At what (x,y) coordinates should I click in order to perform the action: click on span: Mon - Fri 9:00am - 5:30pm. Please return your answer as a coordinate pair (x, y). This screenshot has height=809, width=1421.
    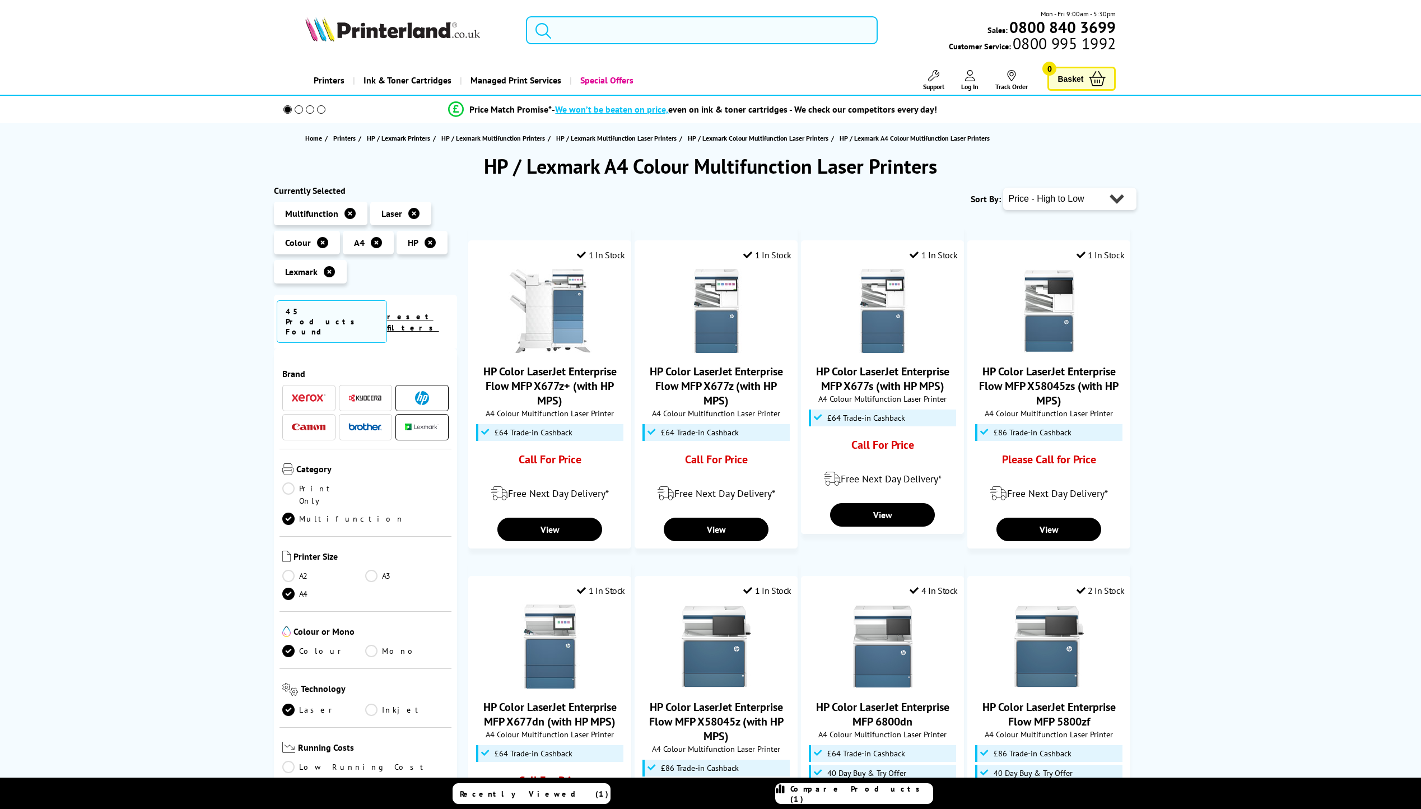
    Looking at the image, I should click on (1078, 13).